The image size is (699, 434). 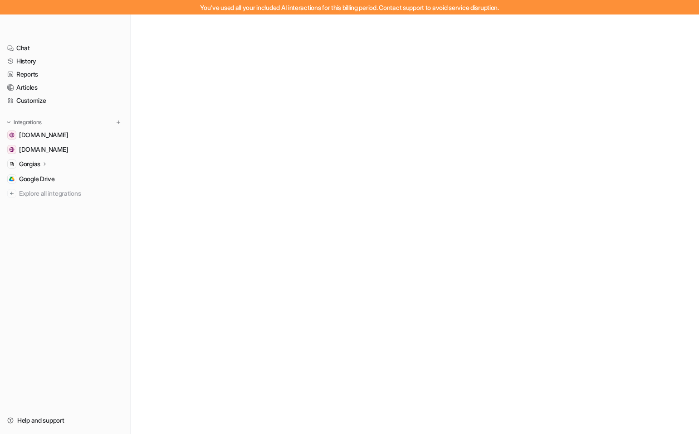 What do you see at coordinates (65, 61) in the screenshot?
I see `a: History` at bounding box center [65, 61].